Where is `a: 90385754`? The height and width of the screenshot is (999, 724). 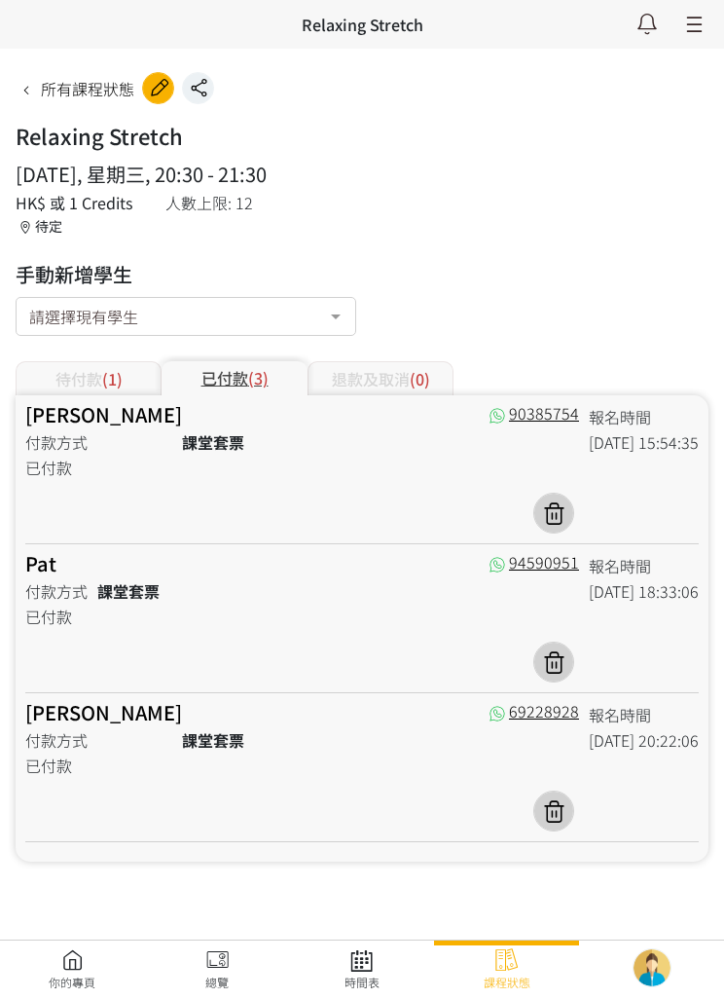
a: 90385754 is located at coordinates (534, 413).